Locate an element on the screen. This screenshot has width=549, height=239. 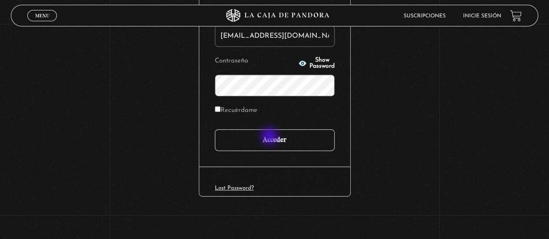
a: Lost Password? is located at coordinates (234, 188).